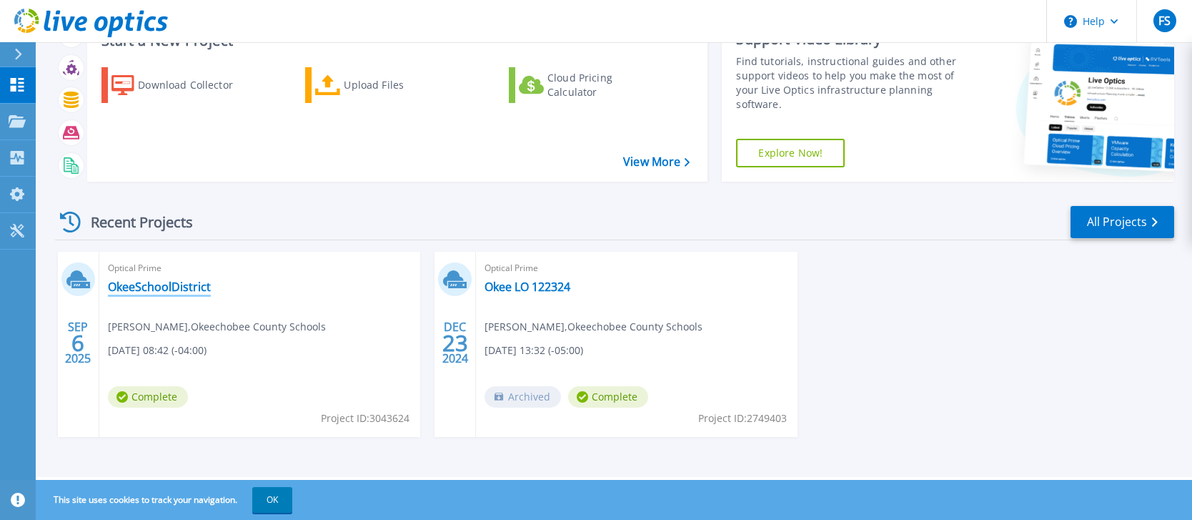 This screenshot has height=520, width=1192. I want to click on div: Cloud Pricing Calculator, so click(605, 85).